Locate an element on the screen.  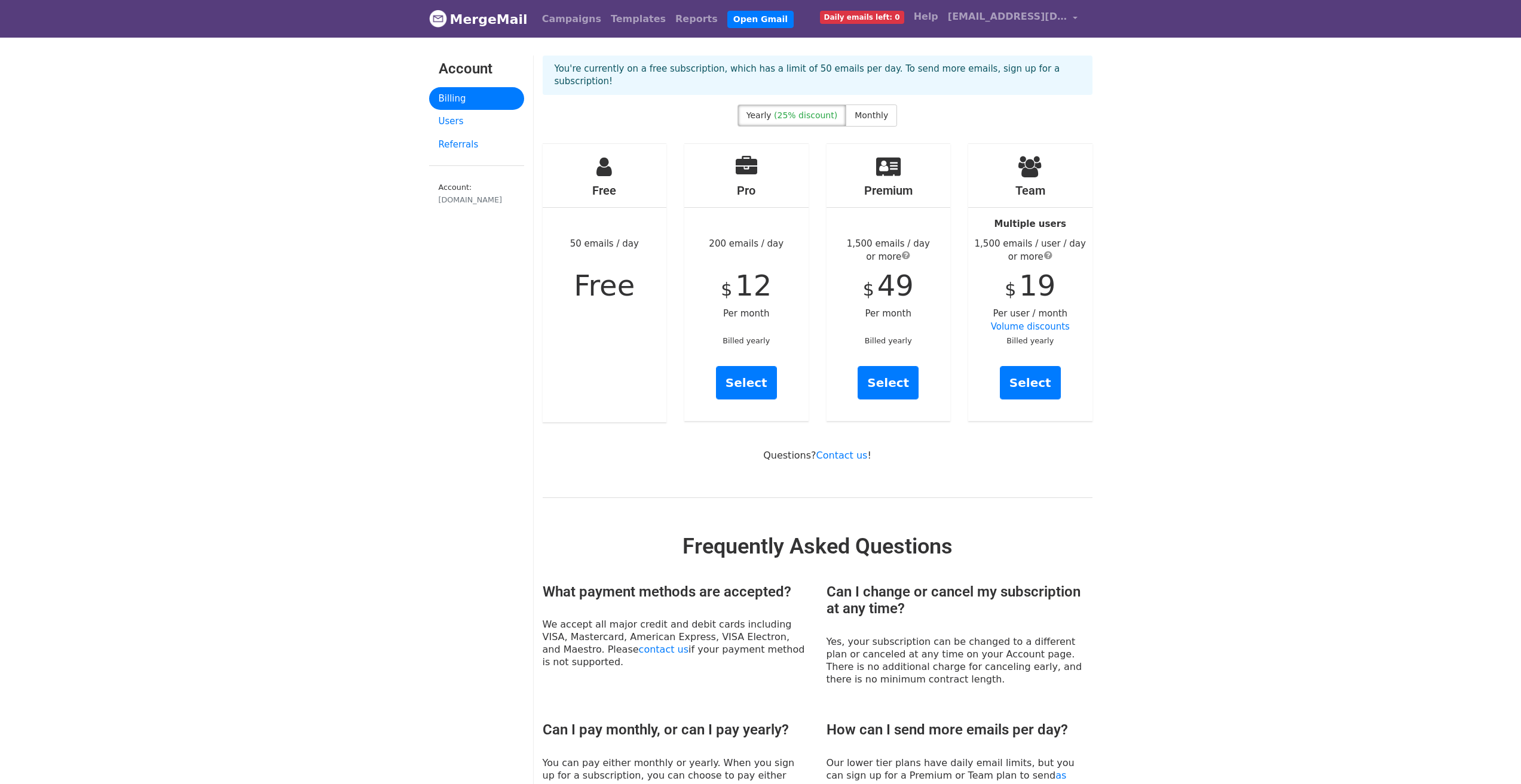
a: Referrals is located at coordinates (476, 145).